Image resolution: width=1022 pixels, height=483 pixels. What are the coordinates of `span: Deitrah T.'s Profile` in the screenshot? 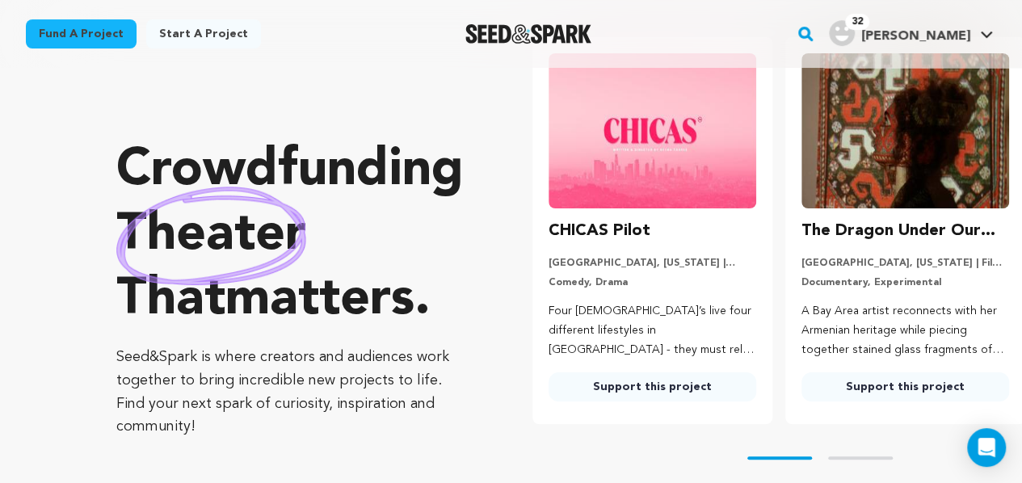 It's located at (910, 34).